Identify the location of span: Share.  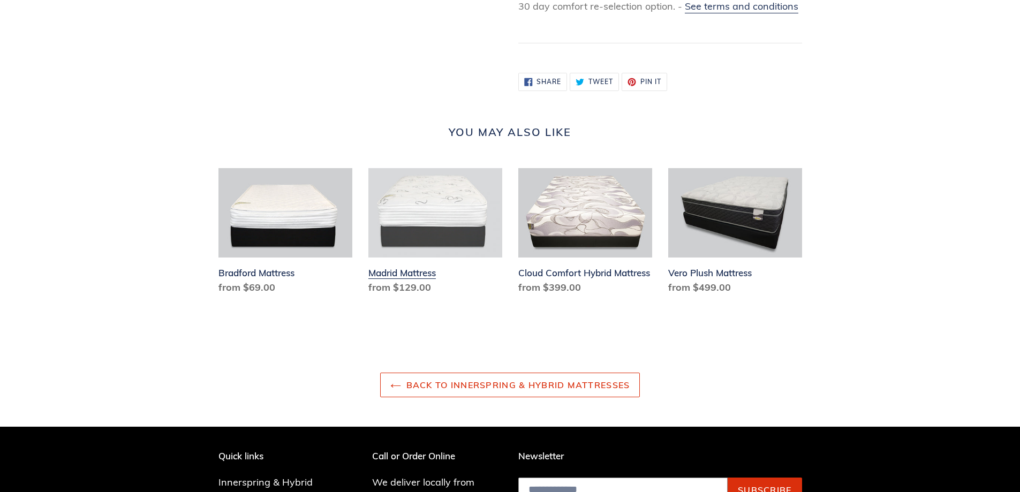
(549, 82).